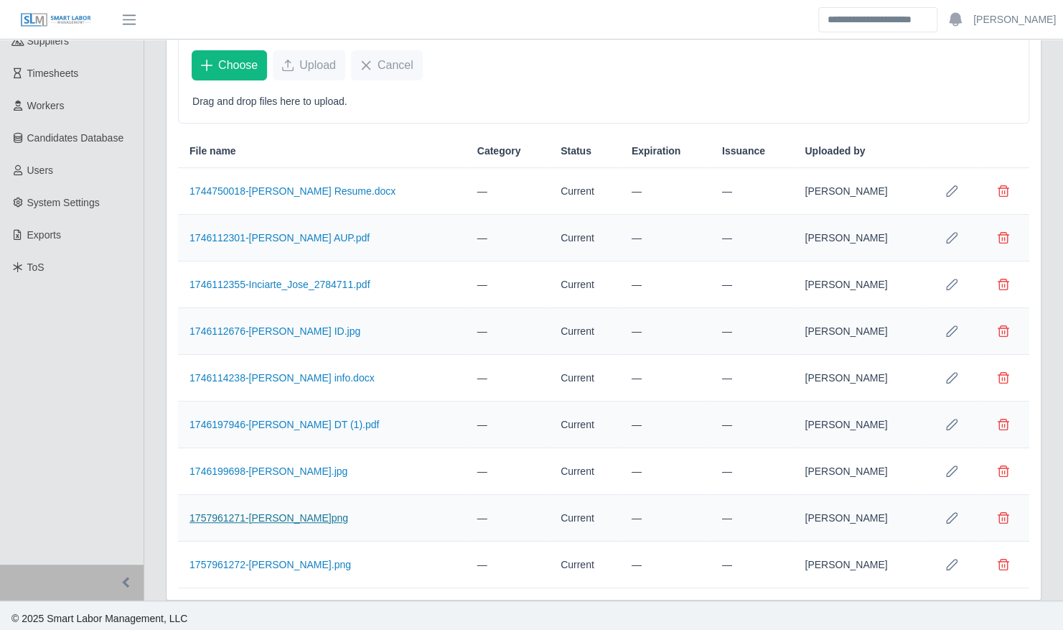  What do you see at coordinates (499, 151) in the screenshot?
I see `span: Category` at bounding box center [499, 151].